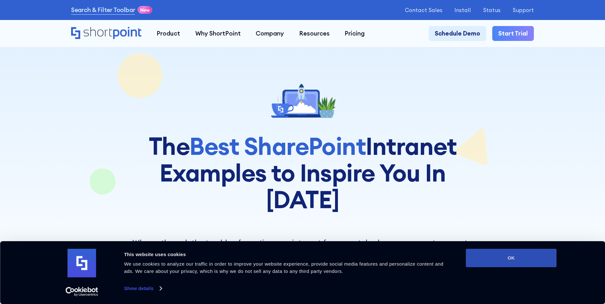  What do you see at coordinates (462, 10) in the screenshot?
I see `a: Install` at bounding box center [462, 10].